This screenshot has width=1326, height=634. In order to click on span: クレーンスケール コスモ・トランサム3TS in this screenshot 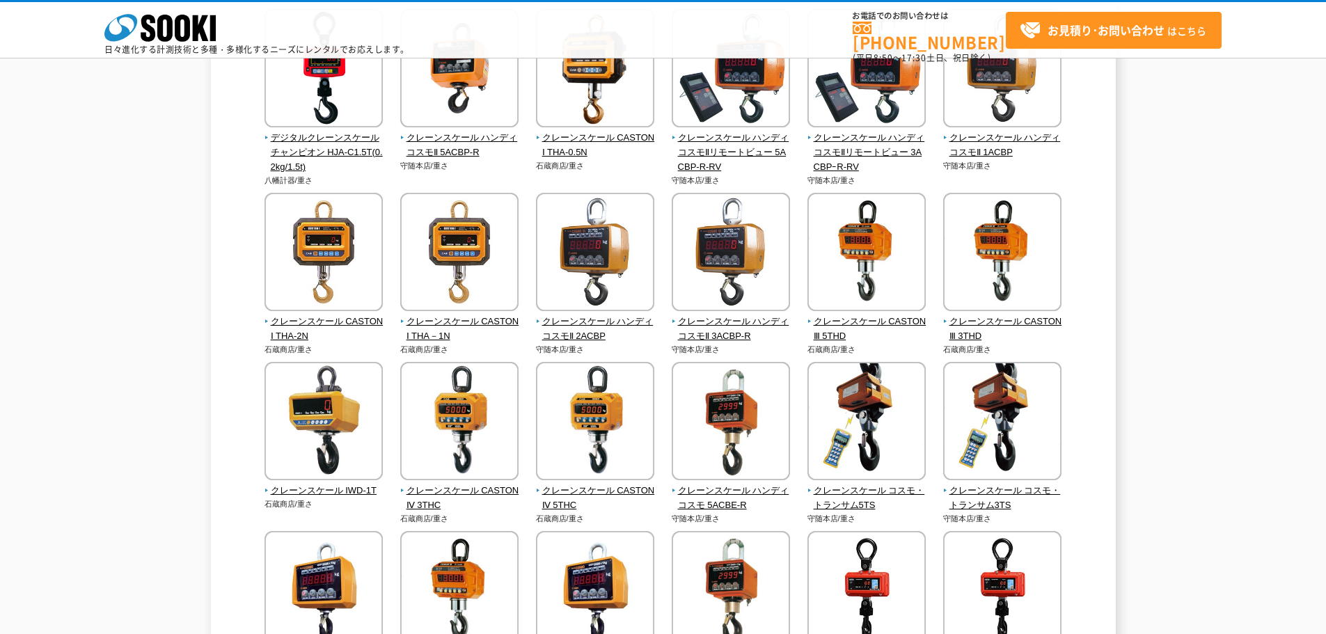, I will do `click(1002, 498)`.